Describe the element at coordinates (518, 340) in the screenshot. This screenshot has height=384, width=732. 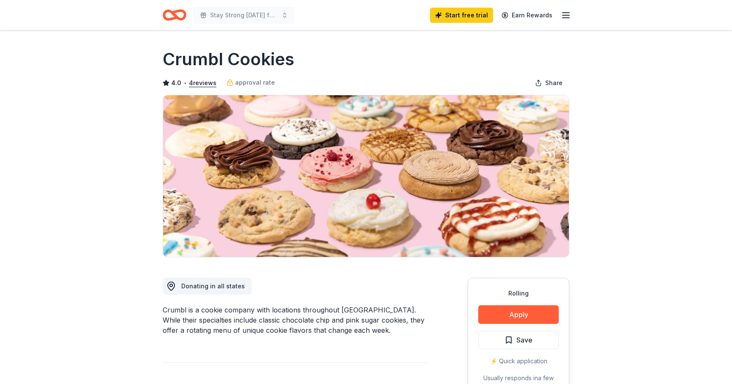
I see `button: Save` at that location.